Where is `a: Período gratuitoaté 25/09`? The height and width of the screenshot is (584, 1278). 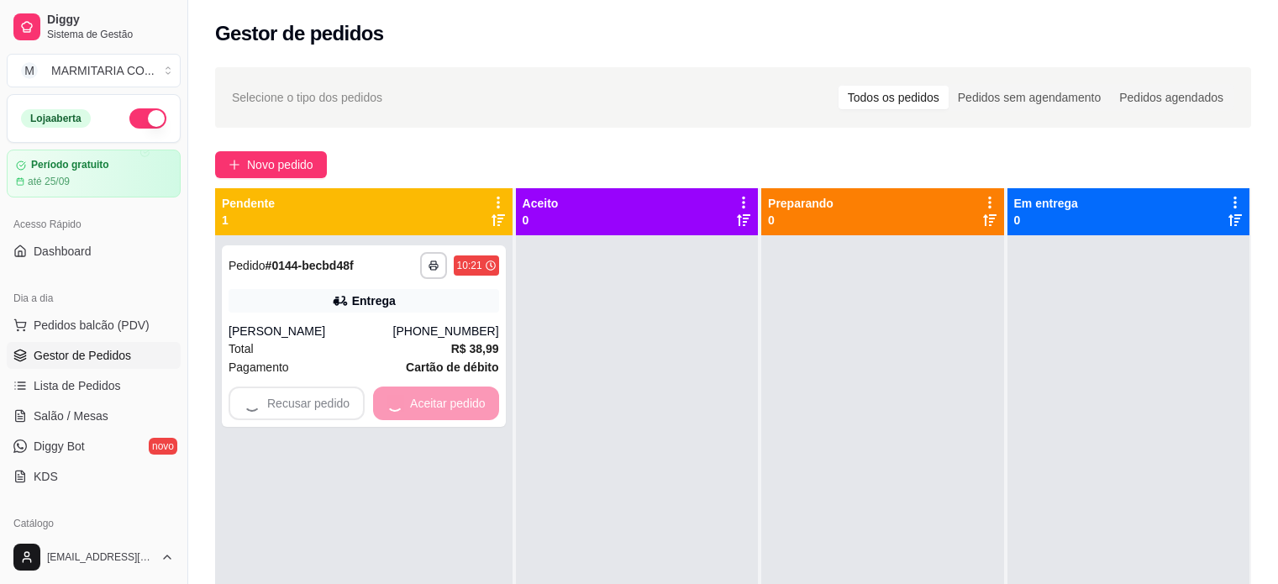 a: Período gratuitoaté 25/09 is located at coordinates (93, 173).